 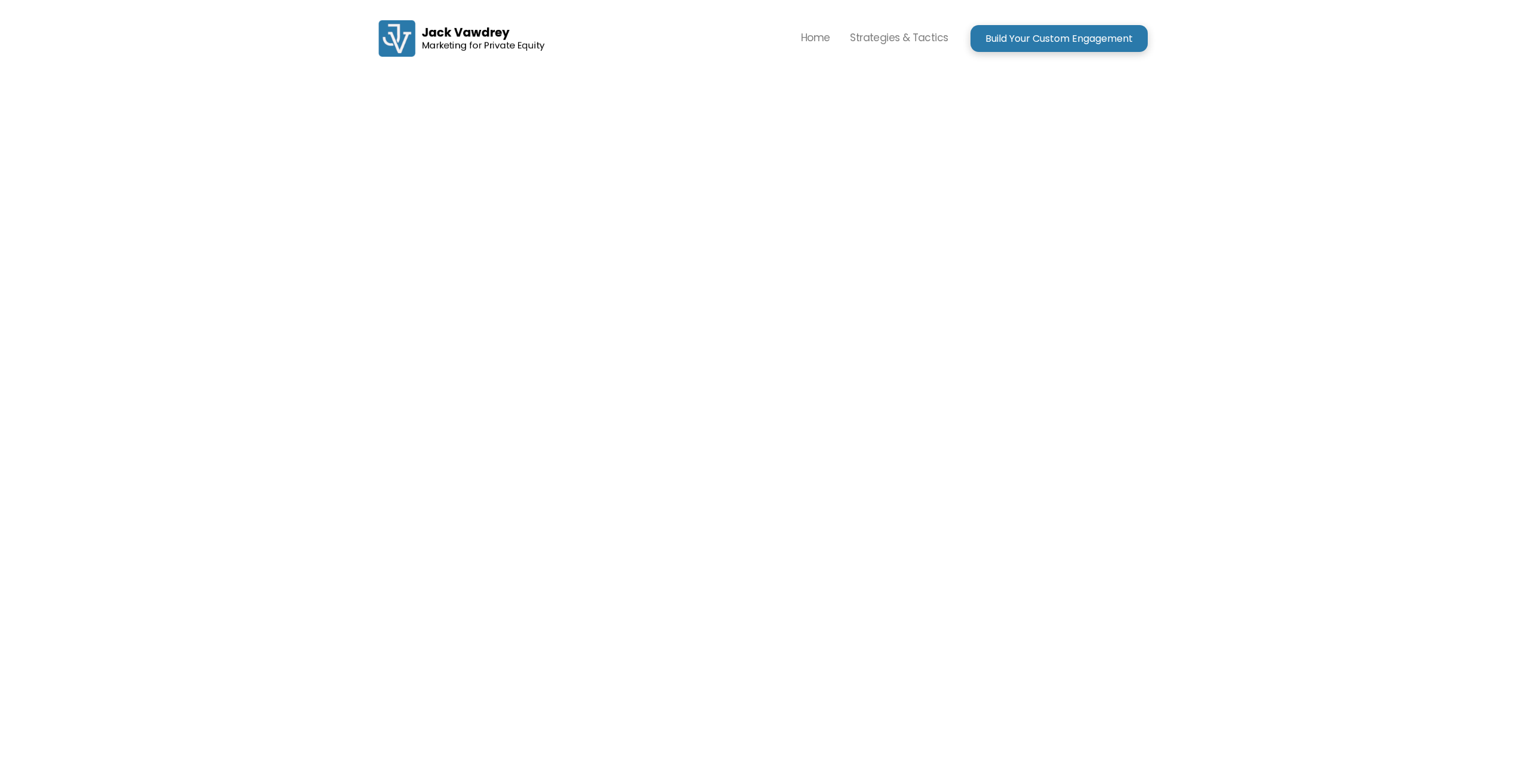 I want to click on a: Strategies & Tactics, so click(x=899, y=39).